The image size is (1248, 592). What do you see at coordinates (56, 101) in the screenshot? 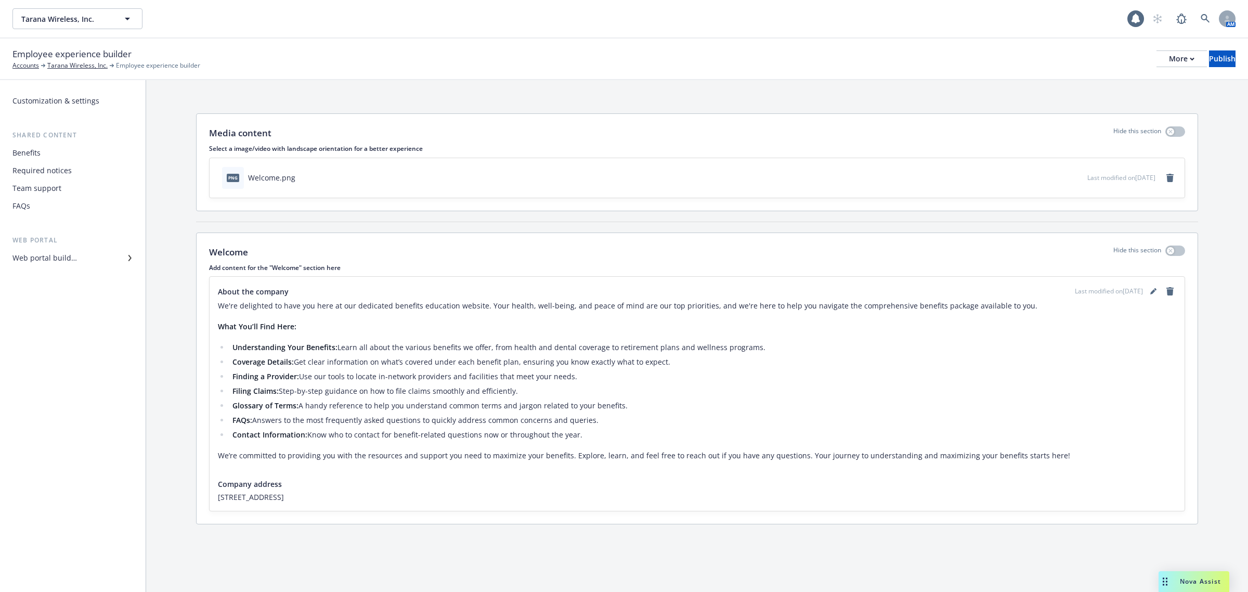
I see `div: Customization & settings` at bounding box center [56, 101].